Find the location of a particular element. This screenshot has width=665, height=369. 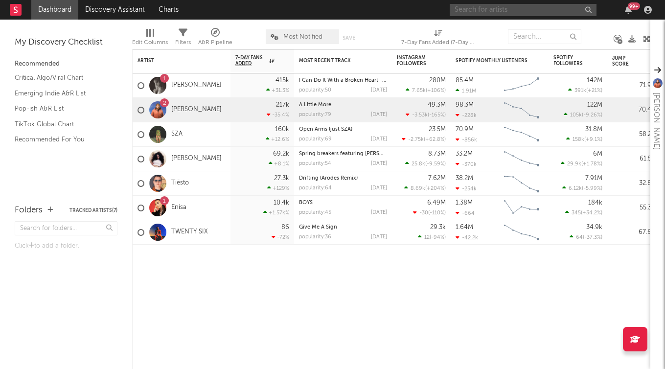

a: TikTok Global Chart is located at coordinates (61, 124).